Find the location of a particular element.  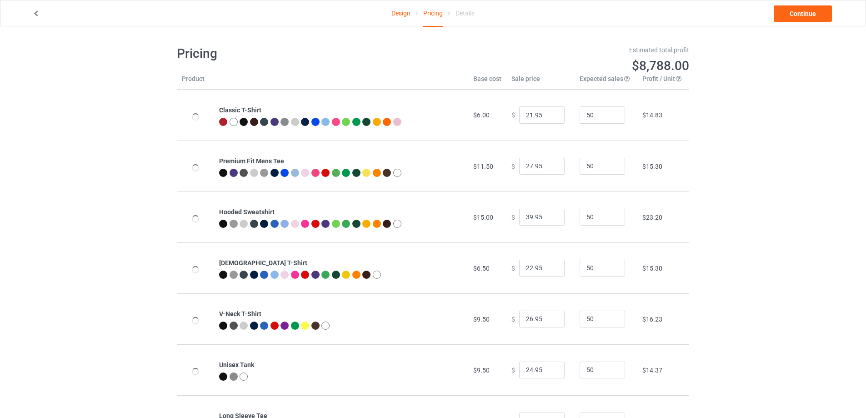

span: $14.37 is located at coordinates (652, 370).